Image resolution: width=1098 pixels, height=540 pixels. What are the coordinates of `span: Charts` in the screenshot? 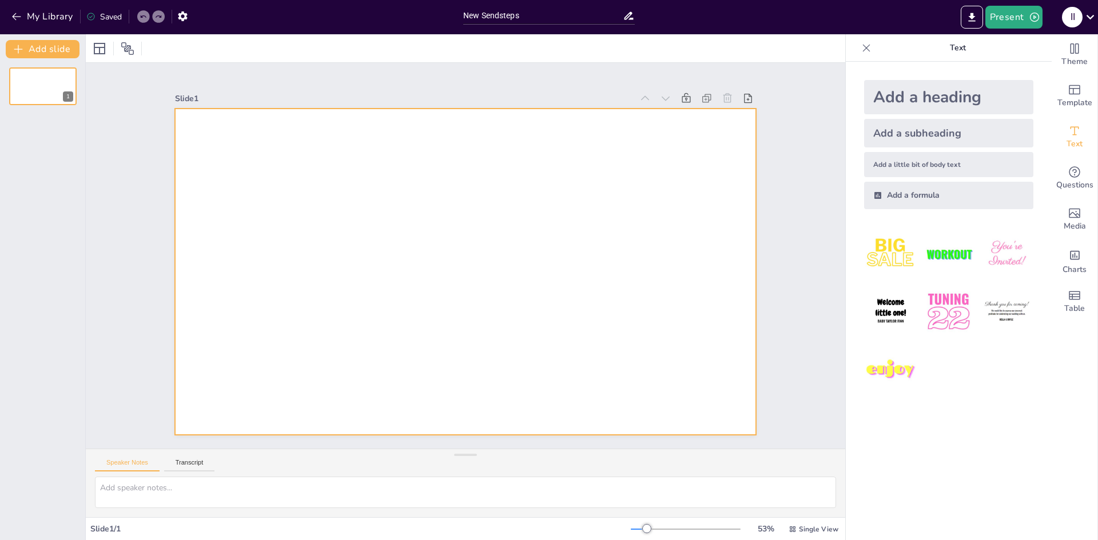 It's located at (1074, 270).